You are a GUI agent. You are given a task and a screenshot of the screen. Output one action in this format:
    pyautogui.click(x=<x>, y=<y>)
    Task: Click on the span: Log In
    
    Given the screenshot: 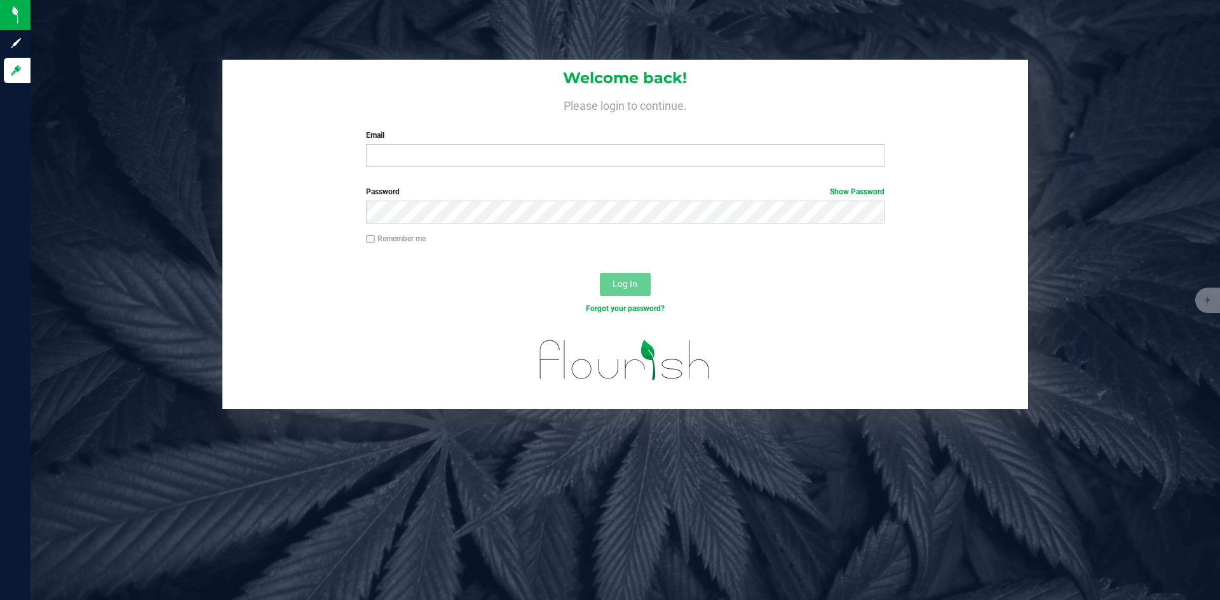 What is the action you would take?
    pyautogui.click(x=624, y=284)
    